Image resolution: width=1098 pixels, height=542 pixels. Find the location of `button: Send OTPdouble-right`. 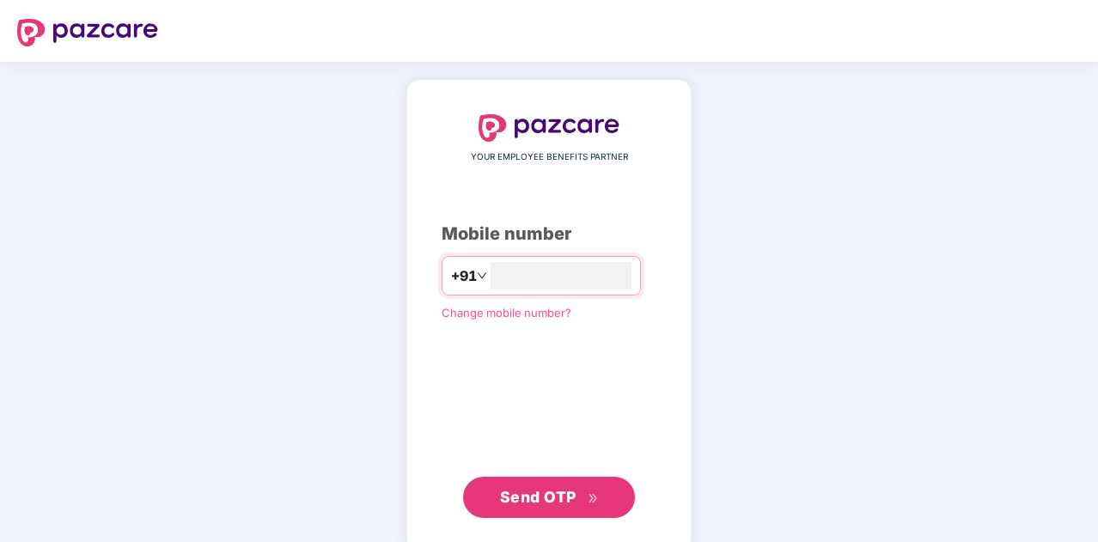

button: Send OTPdouble-right is located at coordinates (549, 498).